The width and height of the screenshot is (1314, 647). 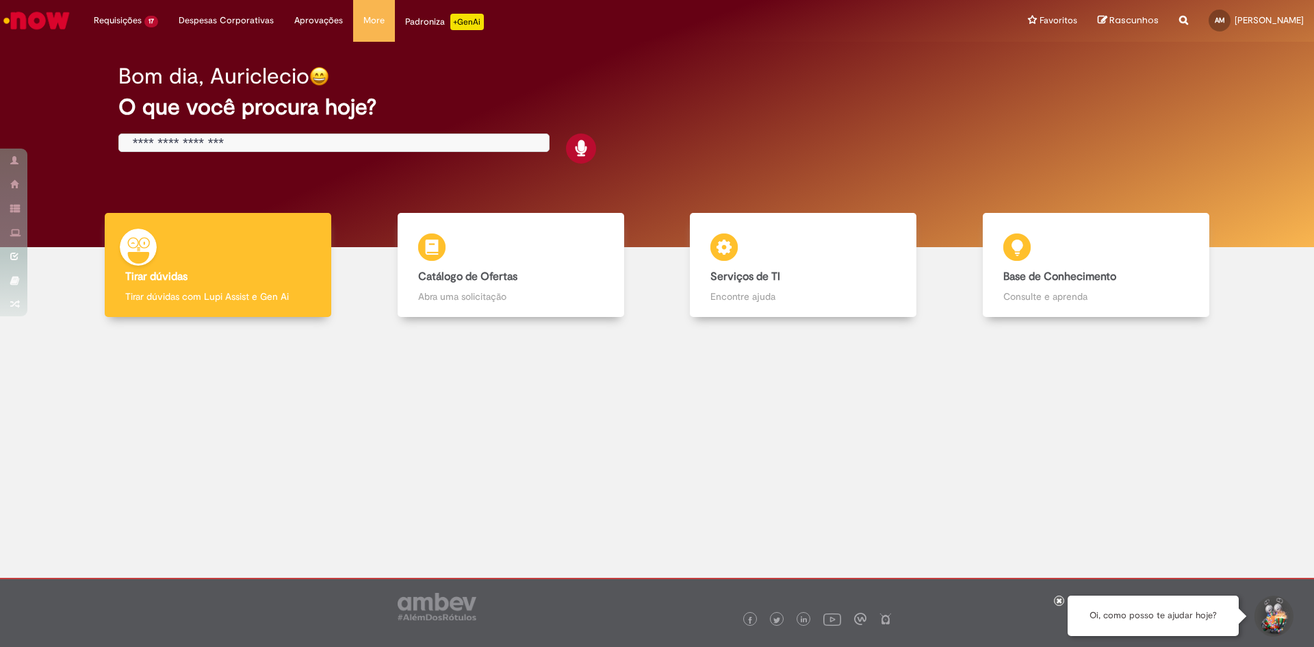 I want to click on button: Iniciar Conversa de Suporte, so click(x=1273, y=616).